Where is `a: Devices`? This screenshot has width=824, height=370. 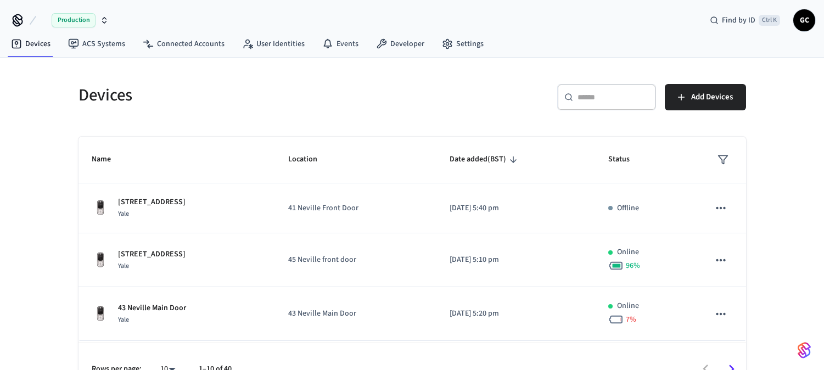
a: Devices is located at coordinates (31, 44).